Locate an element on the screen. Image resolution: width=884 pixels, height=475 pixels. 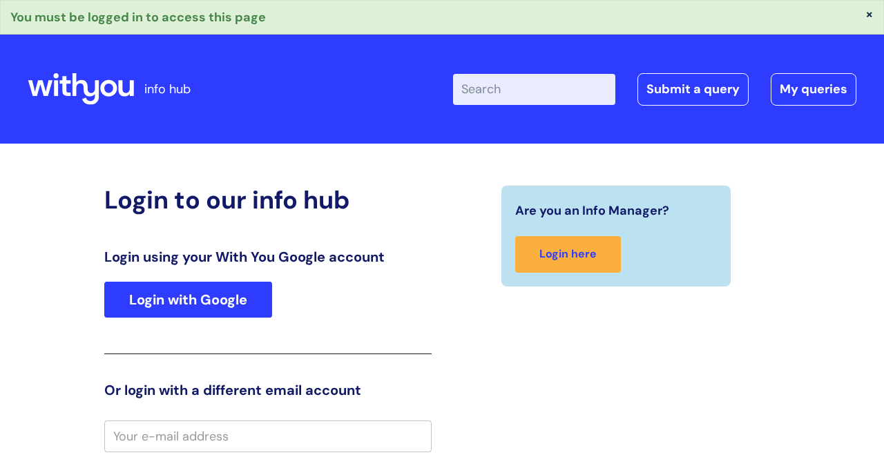
input: Your e-mail address is located at coordinates (268, 436).